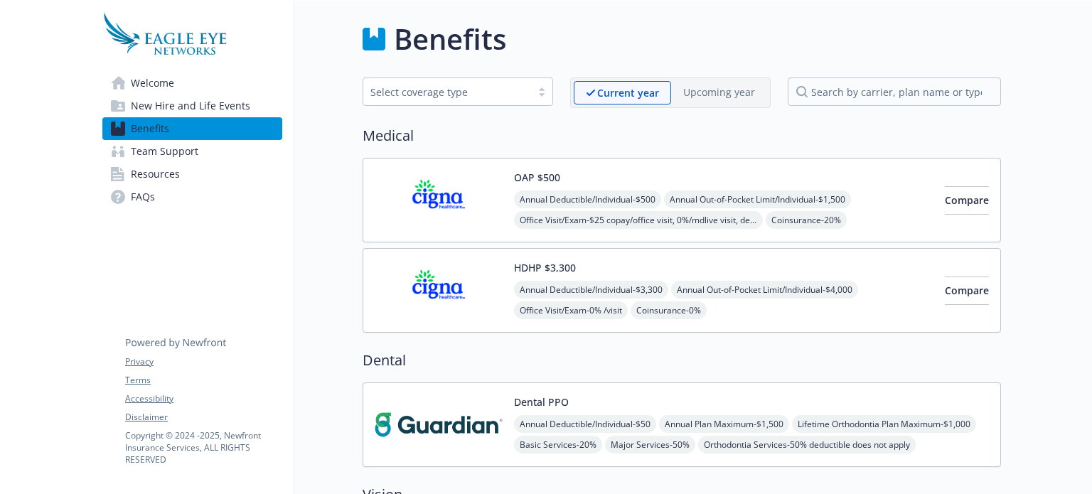  I want to click on span: Resources, so click(155, 174).